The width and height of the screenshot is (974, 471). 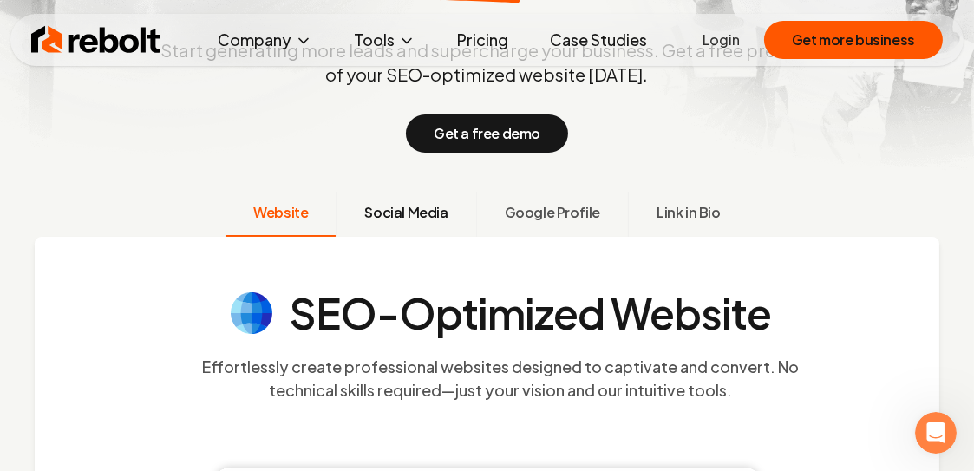 What do you see at coordinates (688, 214) in the screenshot?
I see `button: Link in Bio` at bounding box center [688, 214].